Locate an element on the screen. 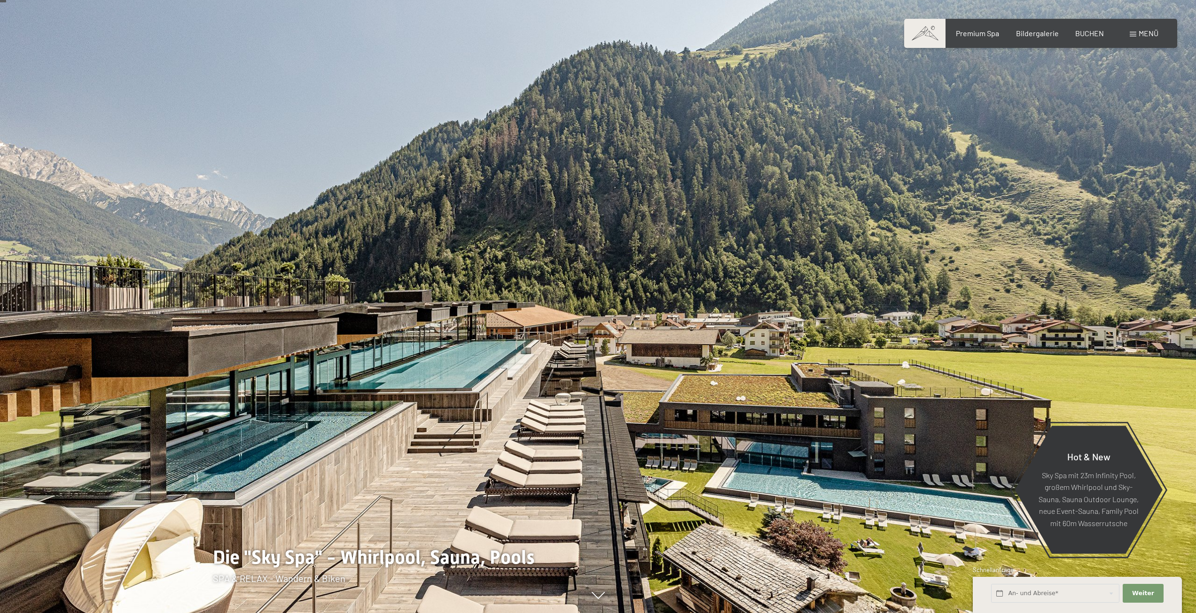 The height and width of the screenshot is (613, 1196). span: Bildergalerie is located at coordinates (1037, 33).